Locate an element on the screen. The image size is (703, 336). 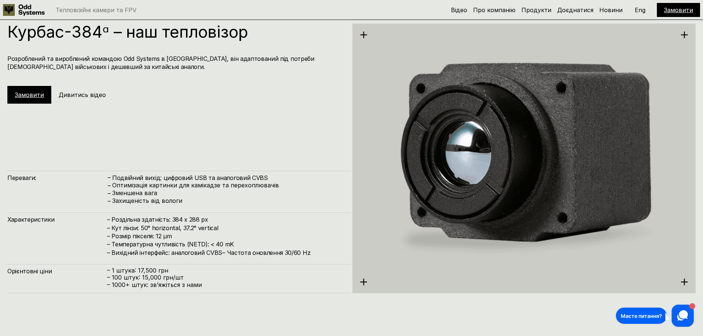
p: – 100 штук: 15,000 грн/шт is located at coordinates (225, 277).